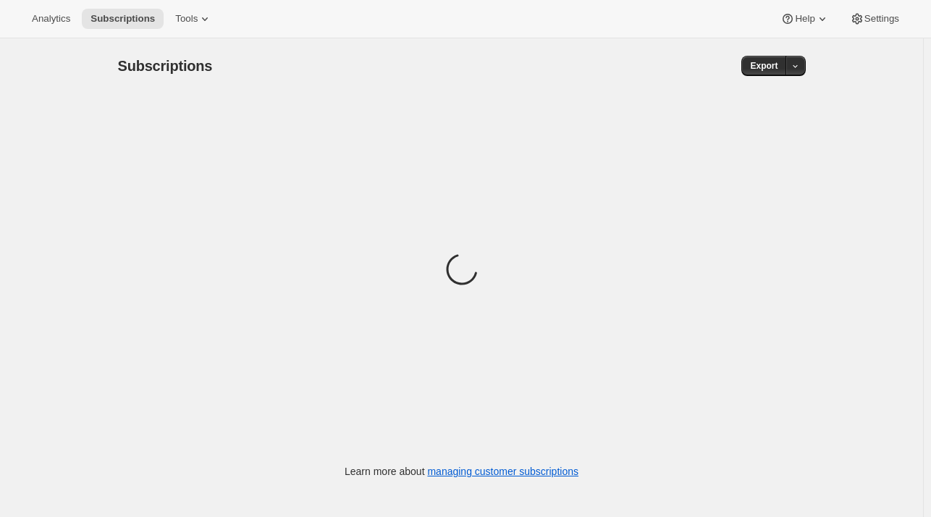 The height and width of the screenshot is (517, 931). What do you see at coordinates (882, 19) in the screenshot?
I see `span: Settings` at bounding box center [882, 19].